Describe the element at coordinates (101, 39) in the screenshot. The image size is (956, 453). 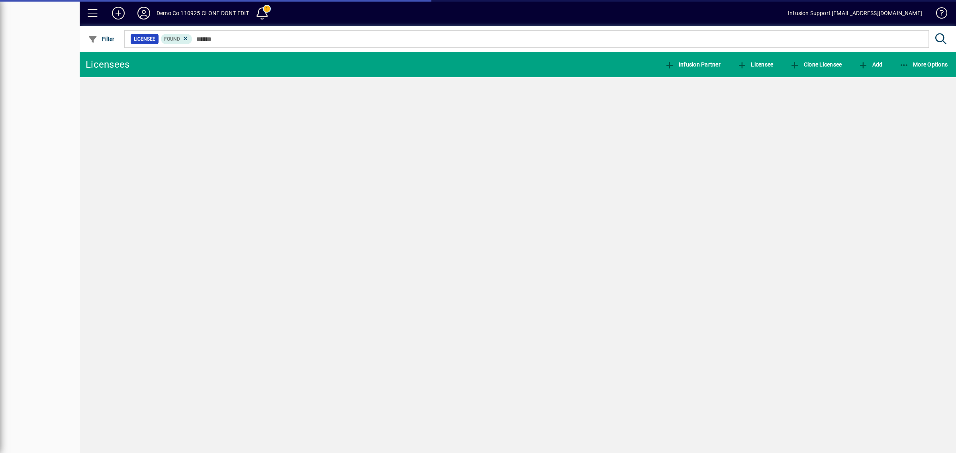
I see `button: Filter` at that location.